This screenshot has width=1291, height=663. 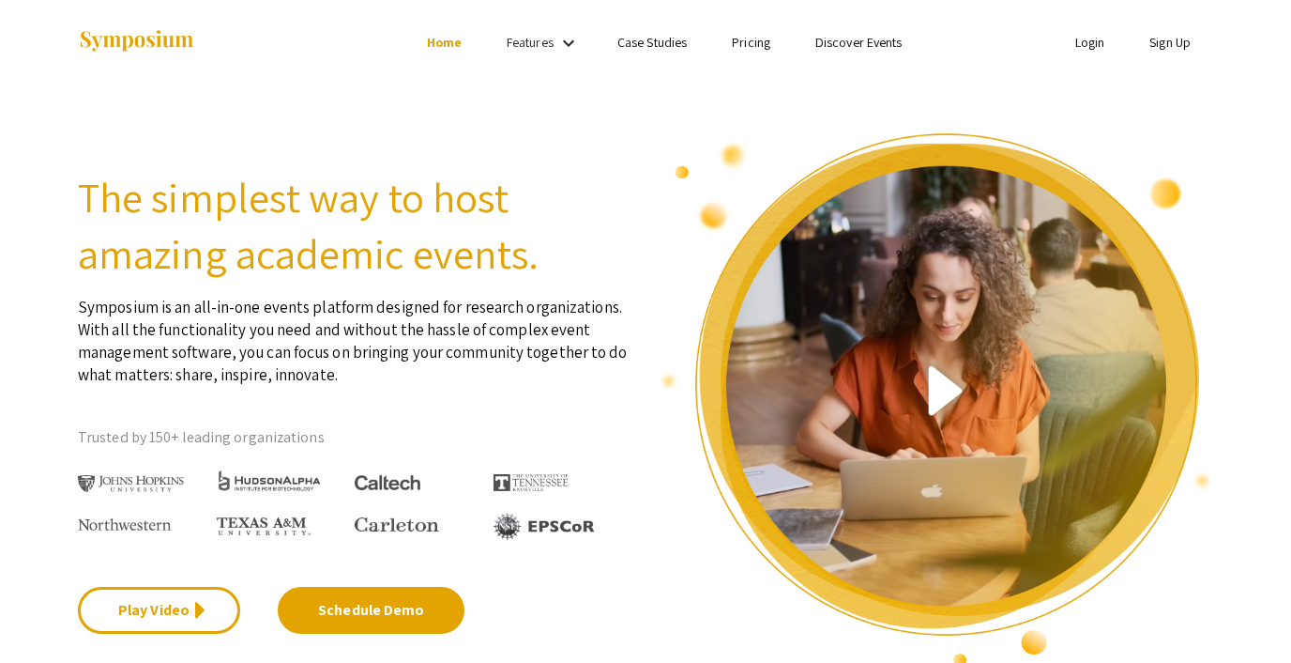 What do you see at coordinates (751, 42) in the screenshot?
I see `a: Pricing` at bounding box center [751, 42].